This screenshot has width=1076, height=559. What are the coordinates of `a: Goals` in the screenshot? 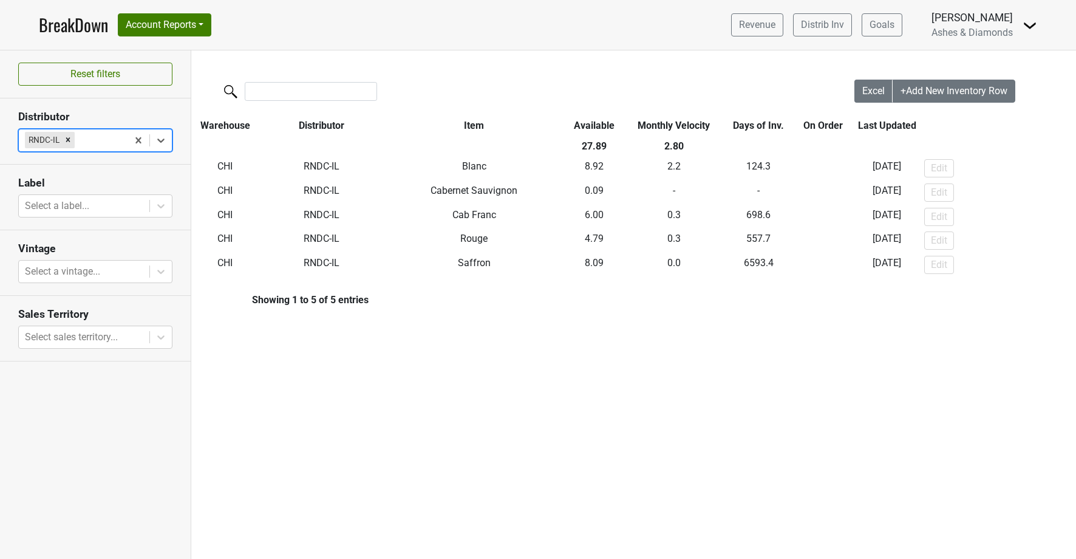 It's located at (882, 25).